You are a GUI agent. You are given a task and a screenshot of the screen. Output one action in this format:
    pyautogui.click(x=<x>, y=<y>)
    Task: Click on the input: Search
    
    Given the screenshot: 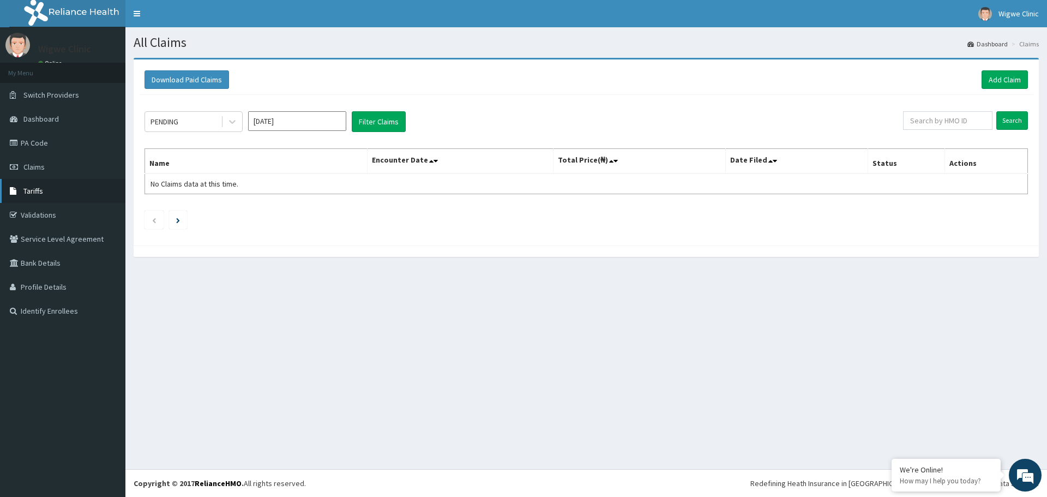 What is the action you would take?
    pyautogui.click(x=1012, y=121)
    